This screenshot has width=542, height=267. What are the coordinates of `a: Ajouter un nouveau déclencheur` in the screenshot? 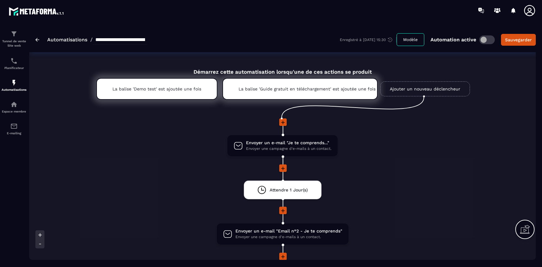 It's located at (425, 89).